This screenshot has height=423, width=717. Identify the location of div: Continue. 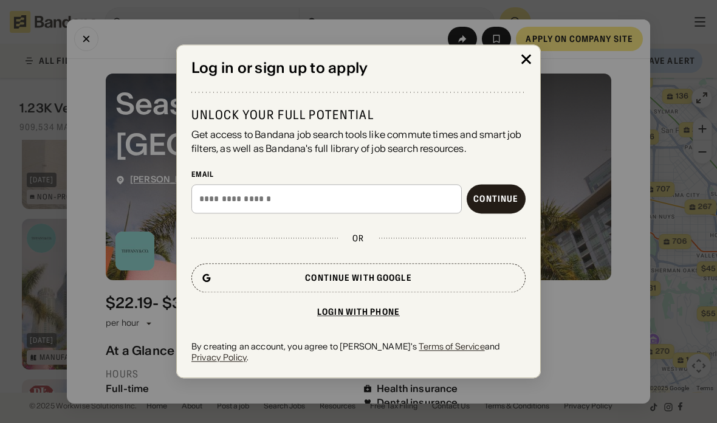
(496, 199).